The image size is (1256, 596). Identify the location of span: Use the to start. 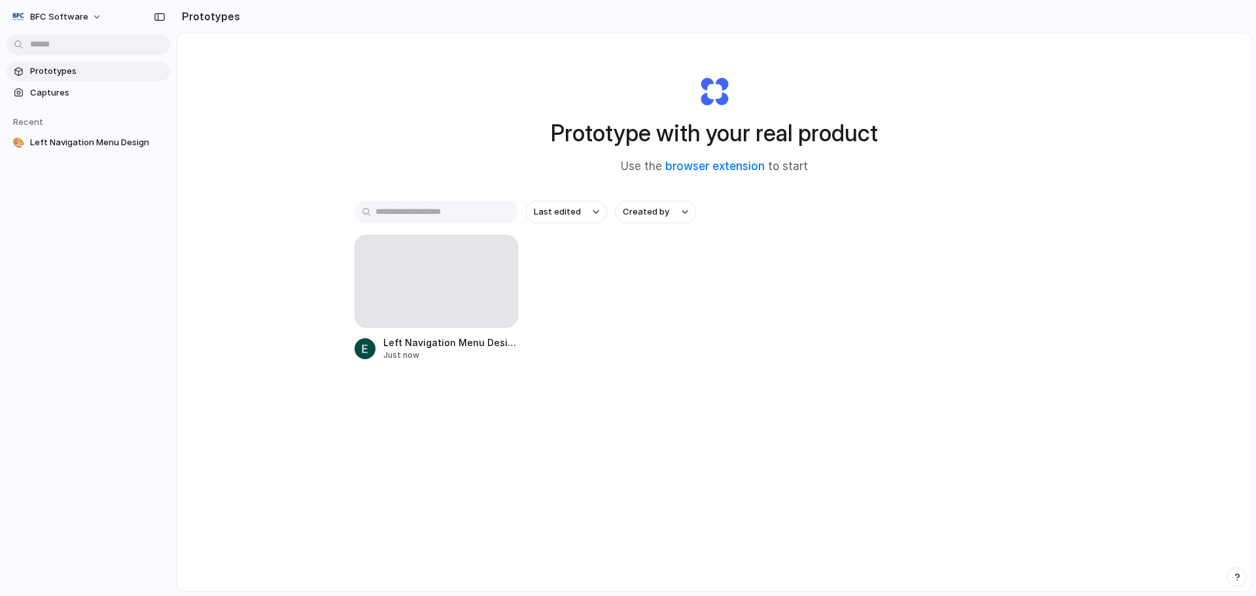
(715, 167).